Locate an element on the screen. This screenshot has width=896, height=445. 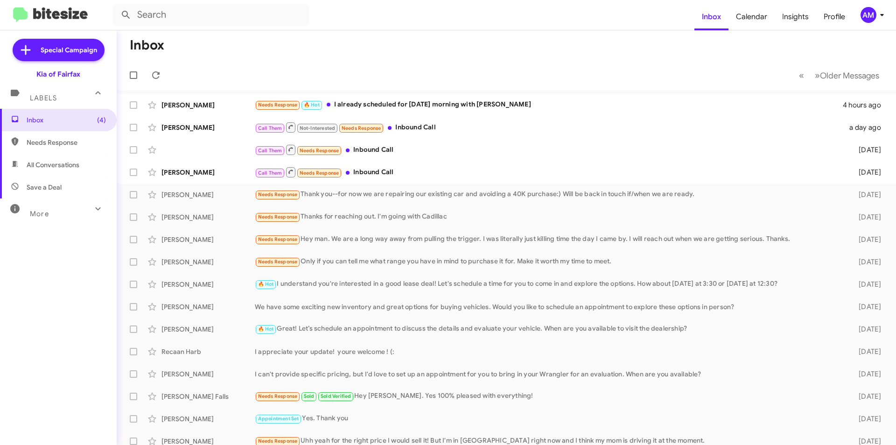
div: I can't provide specific pricing, but I'd love to set up an appointment for you to bring in your ... is located at coordinates (549, 374).